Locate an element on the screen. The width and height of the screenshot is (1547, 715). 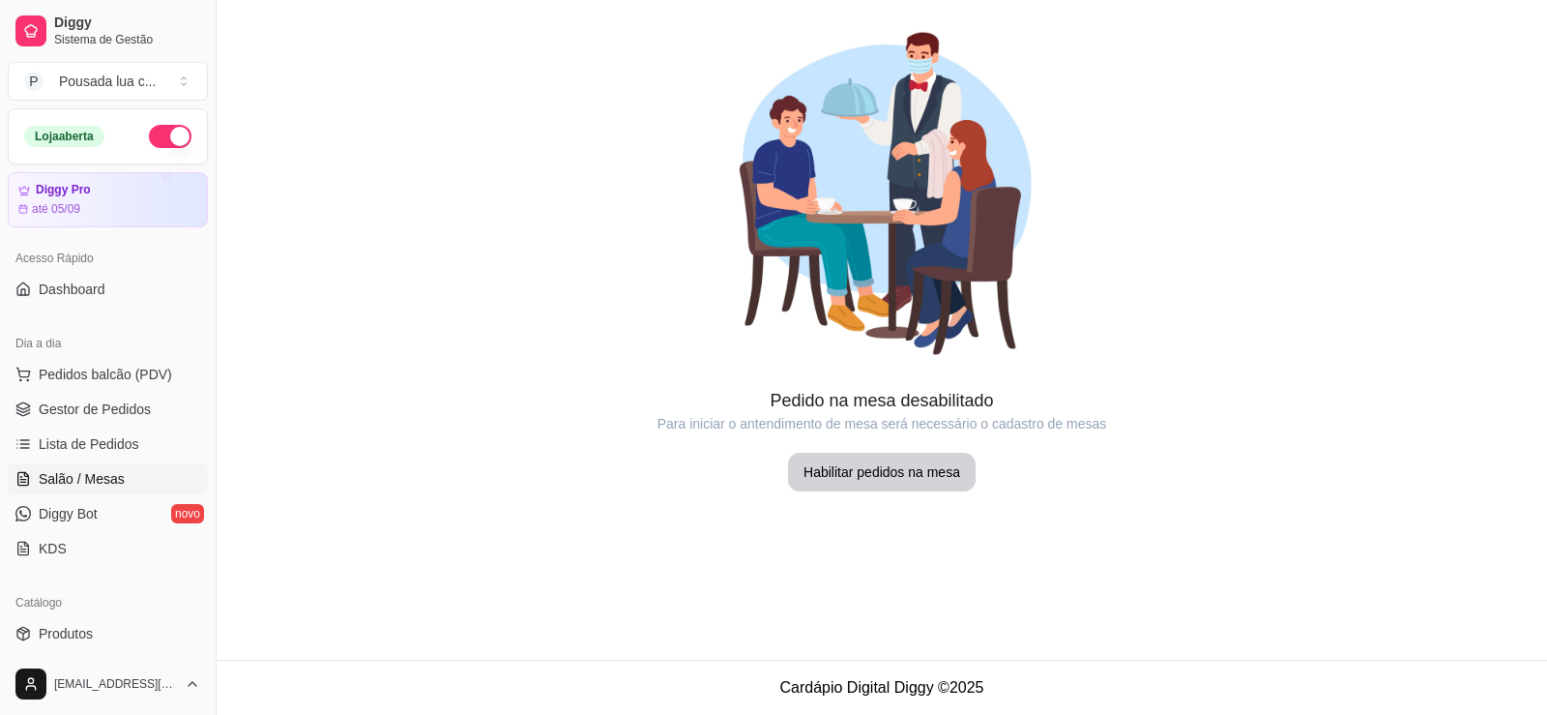
a: Diggy Botnovo is located at coordinates (107, 513).